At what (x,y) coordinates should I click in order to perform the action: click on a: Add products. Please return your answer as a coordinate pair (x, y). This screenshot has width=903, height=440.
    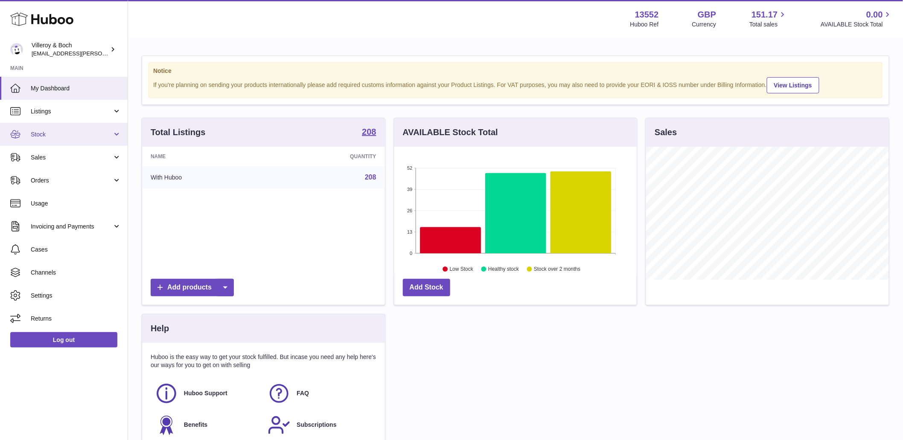
    Looking at the image, I should click on (192, 288).